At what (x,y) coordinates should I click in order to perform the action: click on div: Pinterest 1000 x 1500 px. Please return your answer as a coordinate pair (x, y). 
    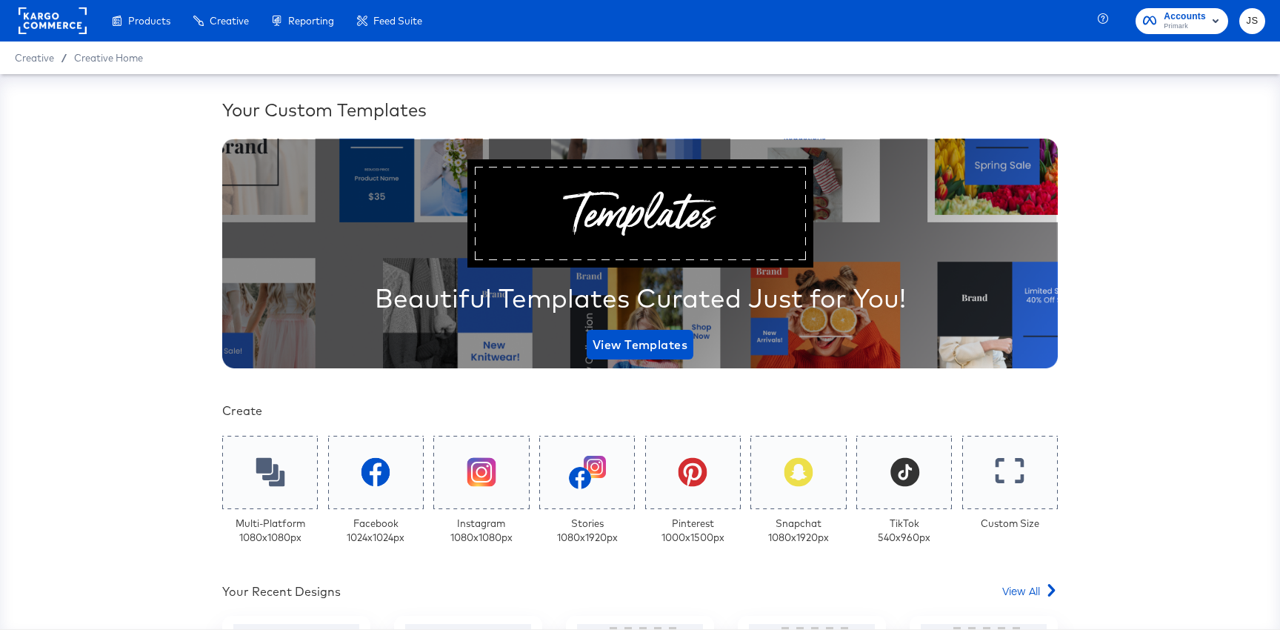
    Looking at the image, I should click on (692, 530).